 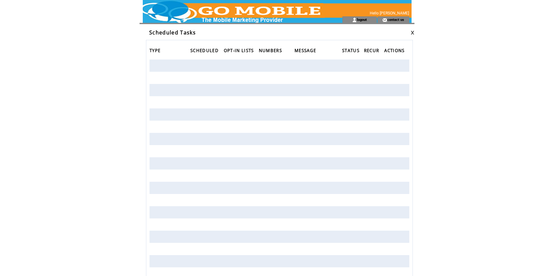 I want to click on img: account_icon.gif, so click(x=355, y=20).